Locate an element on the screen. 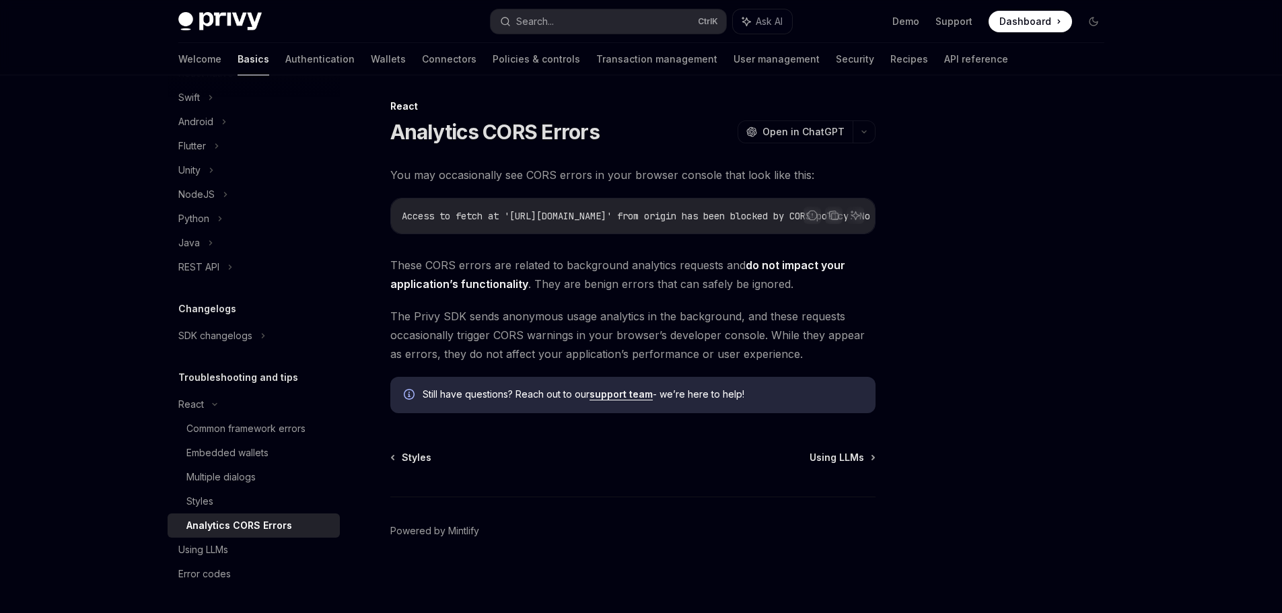 This screenshot has width=1282, height=613. div: Flutter is located at coordinates (192, 146).